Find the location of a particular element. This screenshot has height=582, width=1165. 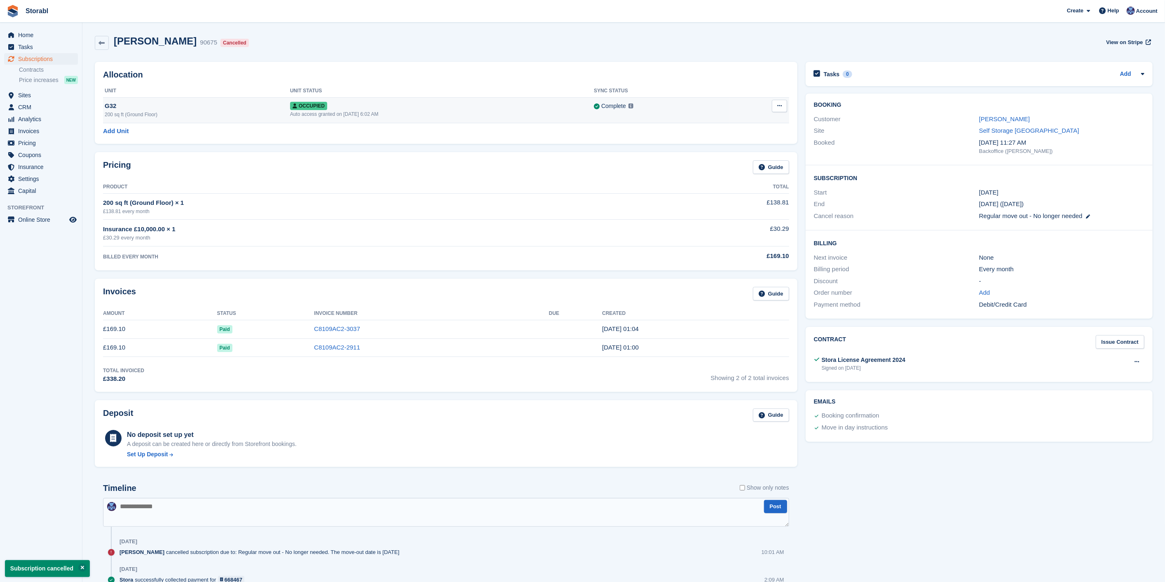

div: Set Up Deposit is located at coordinates (148, 454).